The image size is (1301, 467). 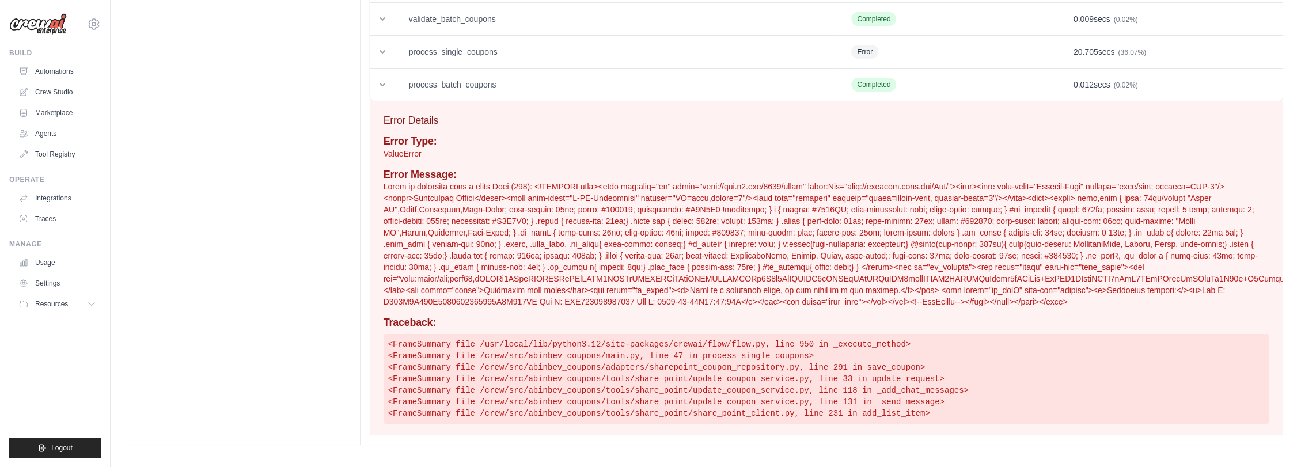 What do you see at coordinates (55, 53) in the screenshot?
I see `div: Build` at bounding box center [55, 53].